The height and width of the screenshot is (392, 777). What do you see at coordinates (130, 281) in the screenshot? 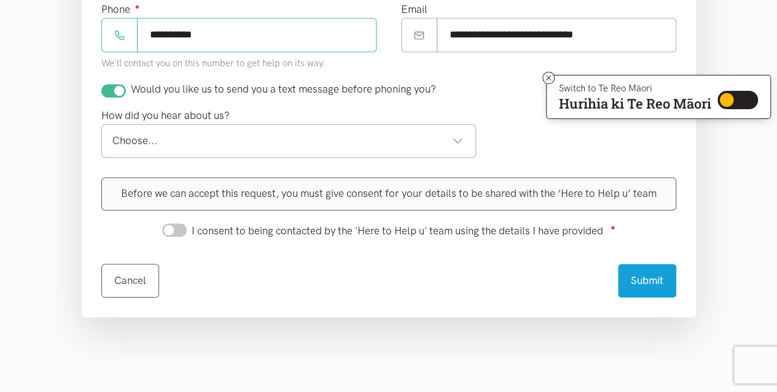
I see `a: Cancel` at bounding box center [130, 281].